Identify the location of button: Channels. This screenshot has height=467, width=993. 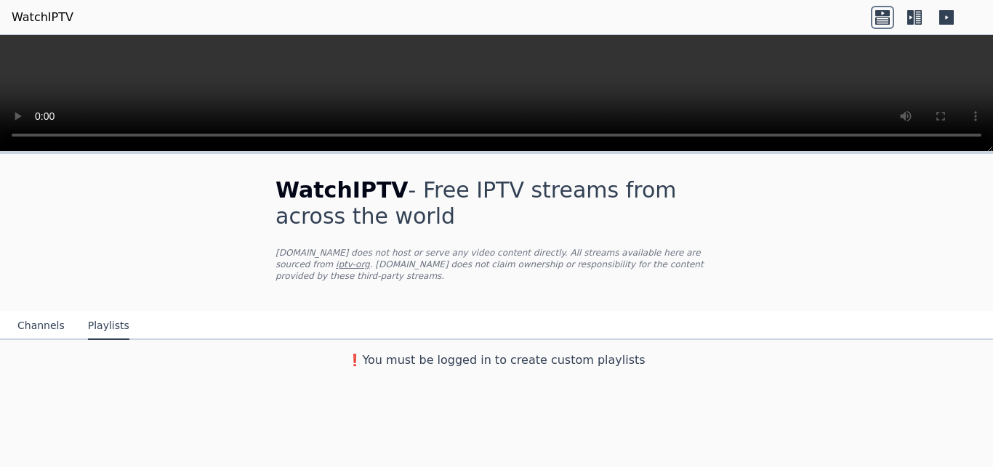
(41, 326).